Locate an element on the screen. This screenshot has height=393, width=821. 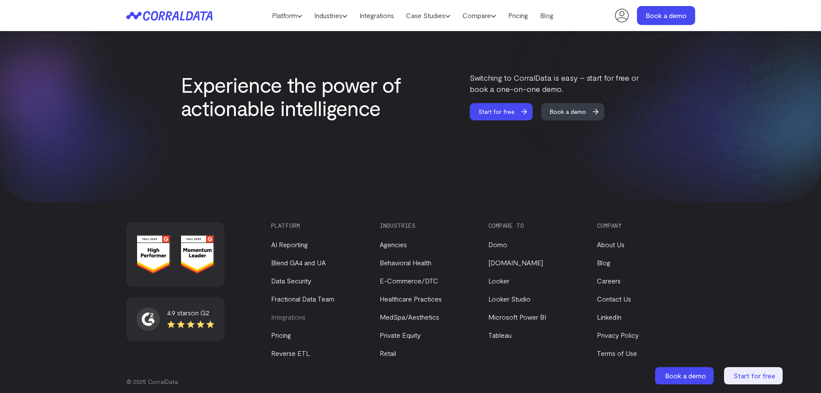
h3: Company is located at coordinates (644, 226).